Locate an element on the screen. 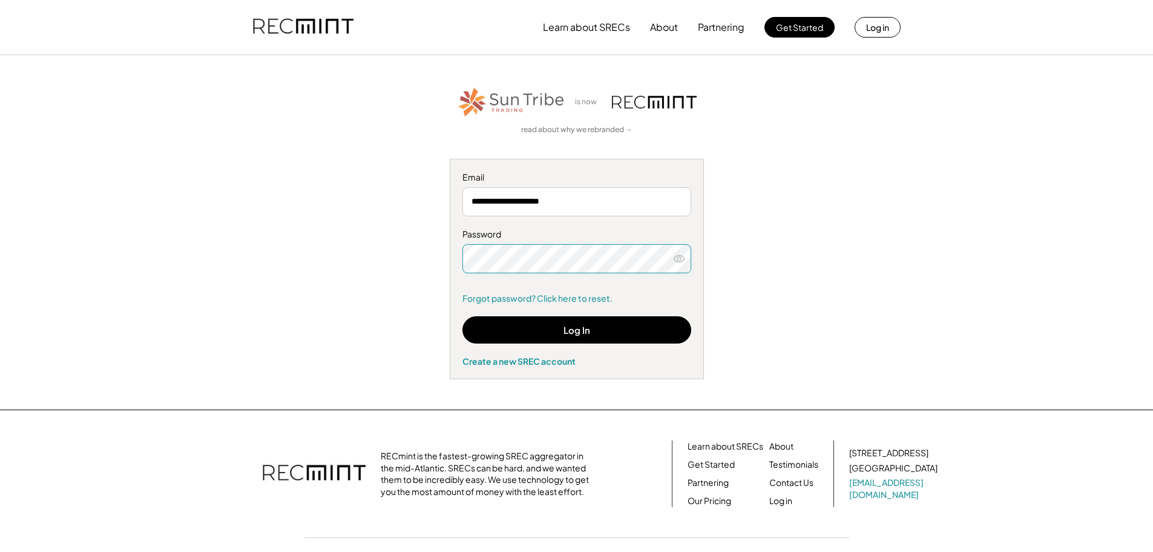 The height and width of the screenshot is (552, 1153). a: Learn about SRECs is located at coordinates (725, 446).